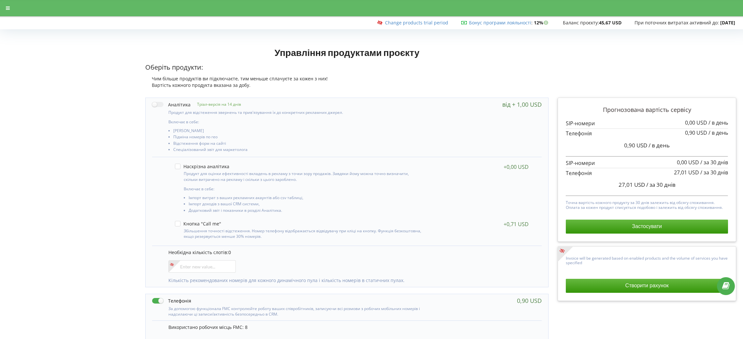 The image size is (743, 339). What do you see at coordinates (171, 105) in the screenshot?
I see `label: Аналітика` at bounding box center [171, 105].